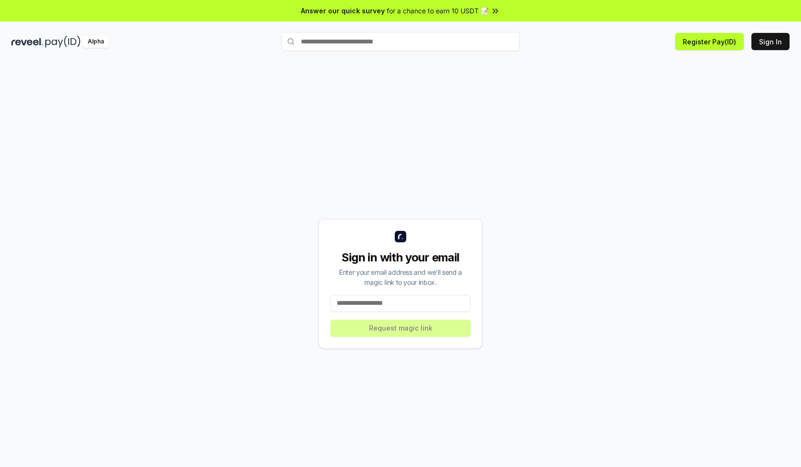 The height and width of the screenshot is (467, 801). Describe the element at coordinates (343, 10) in the screenshot. I see `span: Answer our quick survey` at that location.